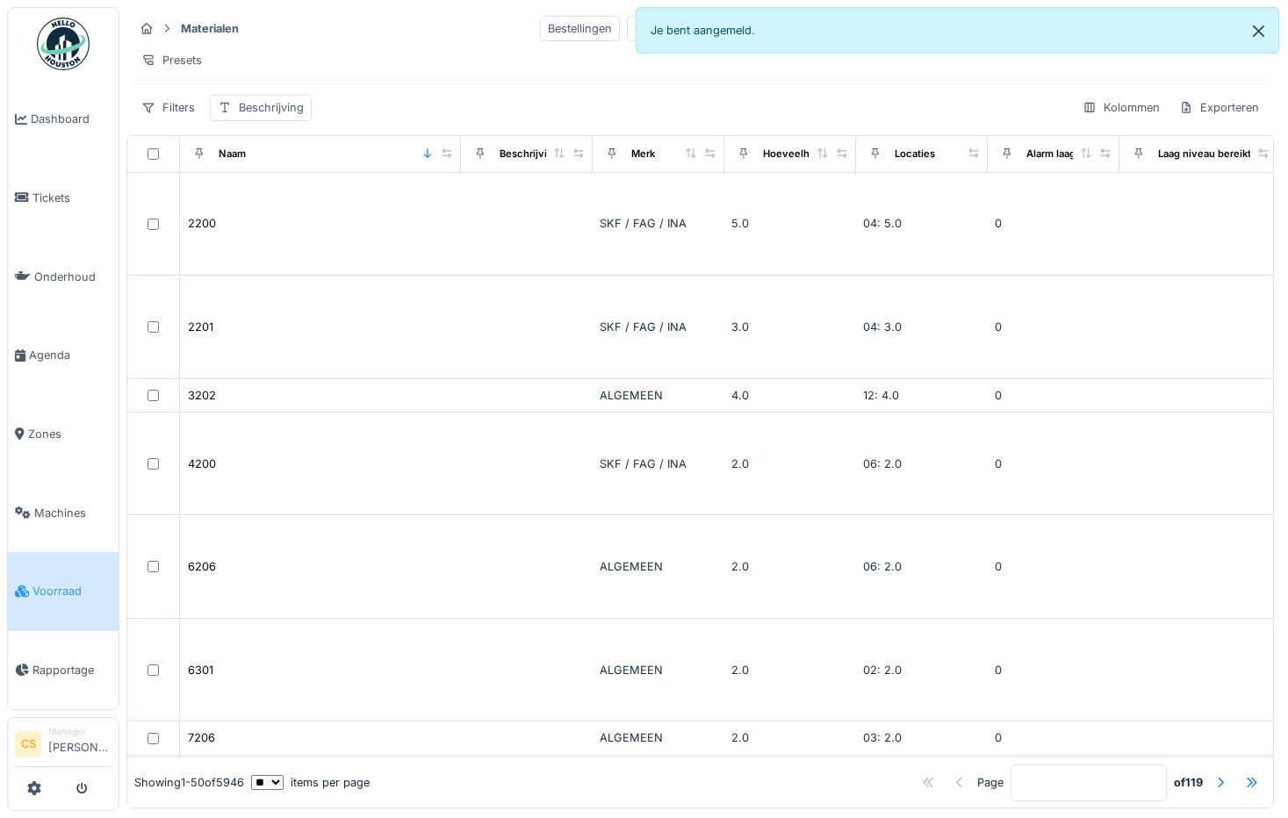 This screenshot has width=1288, height=818. What do you see at coordinates (63, 119) in the screenshot?
I see `a: Dashboard` at bounding box center [63, 119].